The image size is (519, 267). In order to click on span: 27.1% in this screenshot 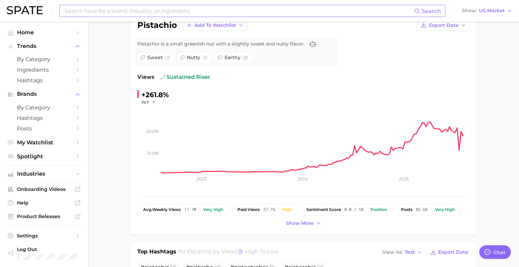, I will do `click(269, 209)`.